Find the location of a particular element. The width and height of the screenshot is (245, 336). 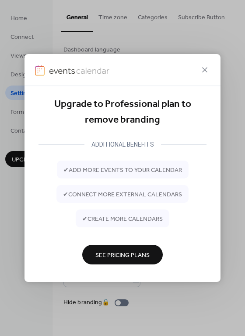

button: See Pricing Plans is located at coordinates (122, 255).